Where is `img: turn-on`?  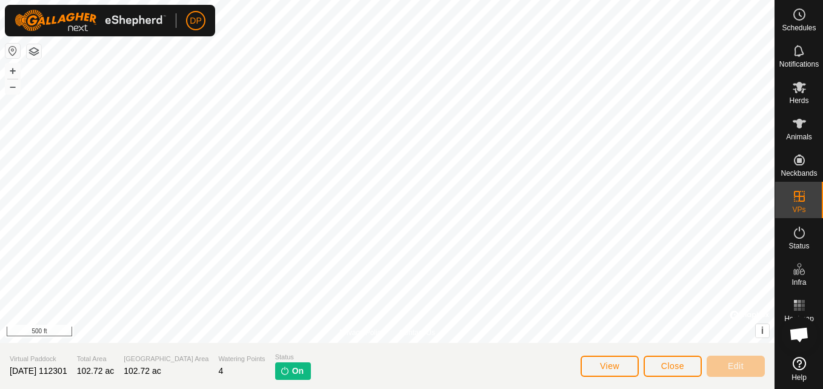
img: turn-on is located at coordinates (285, 371).